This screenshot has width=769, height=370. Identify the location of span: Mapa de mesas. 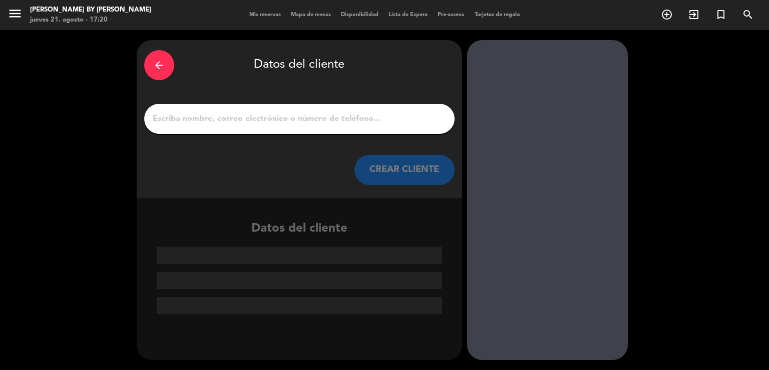
(311, 15).